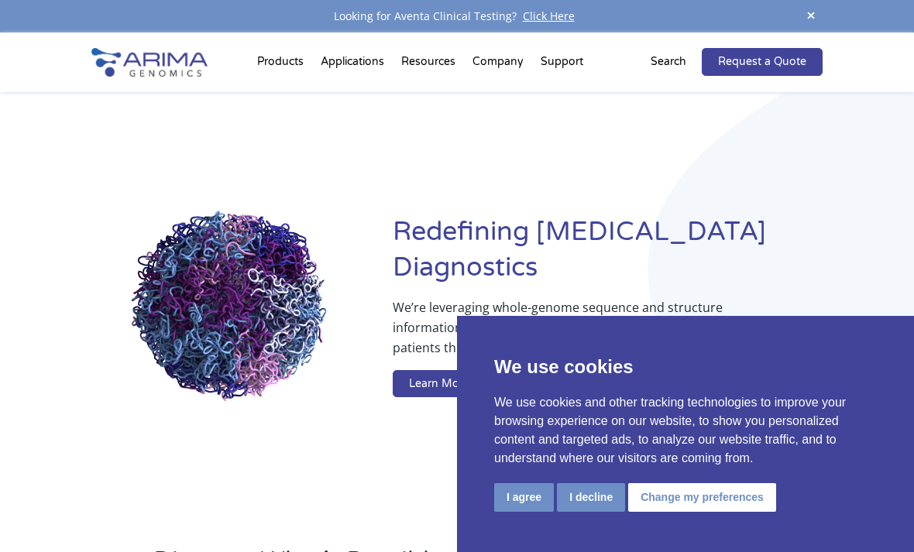 The height and width of the screenshot is (552, 914). I want to click on button: I agree, so click(524, 497).